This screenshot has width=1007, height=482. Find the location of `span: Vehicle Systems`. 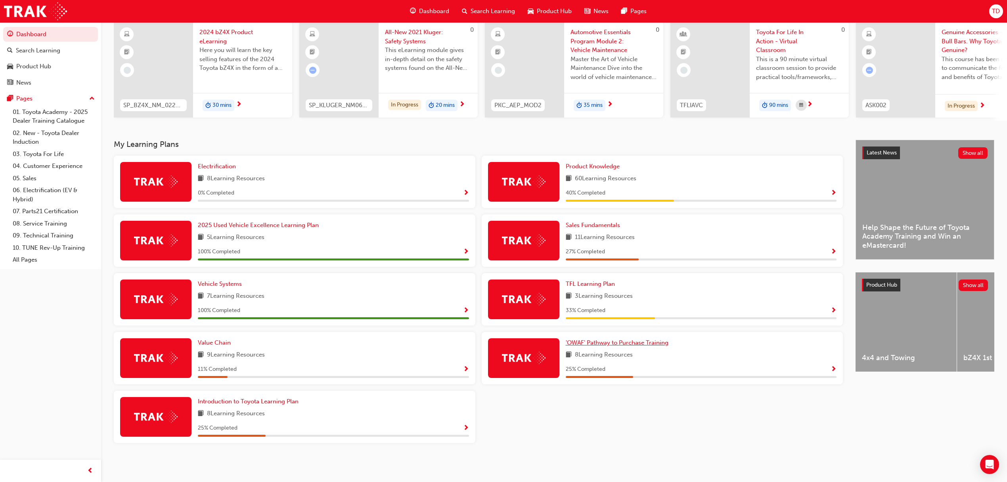

span: Vehicle Systems is located at coordinates (220, 284).